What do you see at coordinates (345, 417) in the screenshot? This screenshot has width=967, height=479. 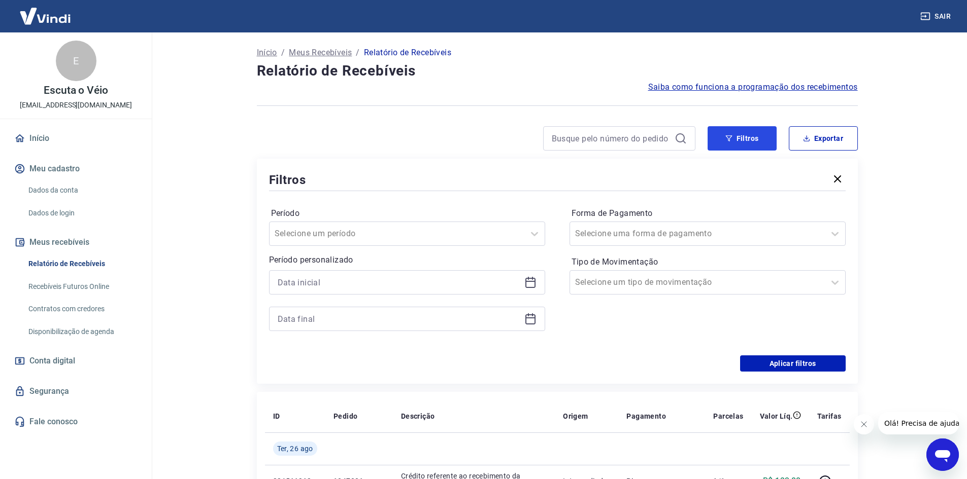 I see `p: Pedido` at bounding box center [345, 417].